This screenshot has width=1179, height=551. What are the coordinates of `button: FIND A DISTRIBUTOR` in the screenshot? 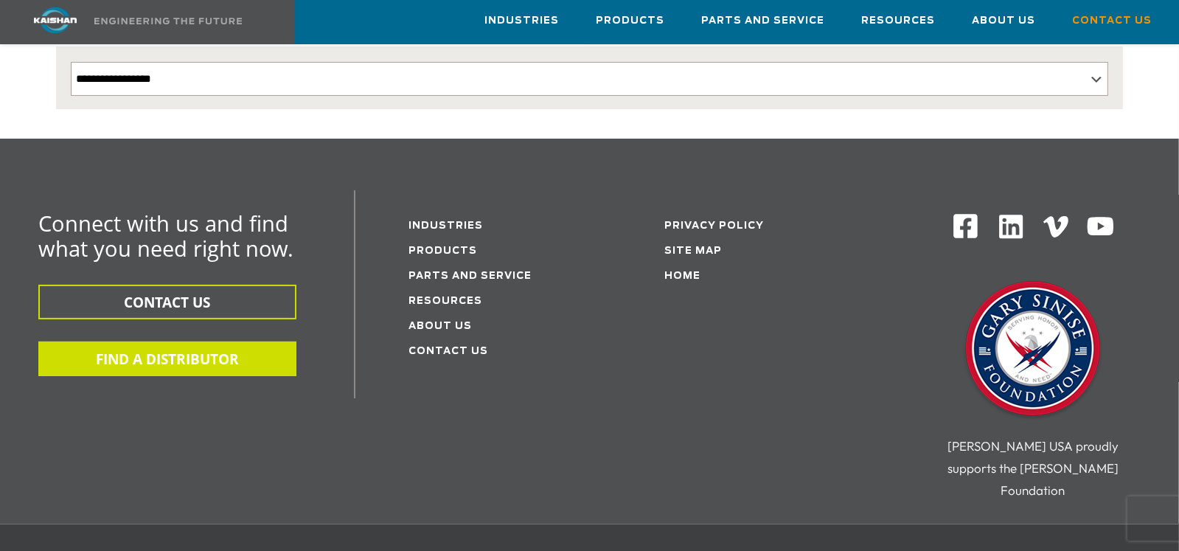 It's located at (167, 358).